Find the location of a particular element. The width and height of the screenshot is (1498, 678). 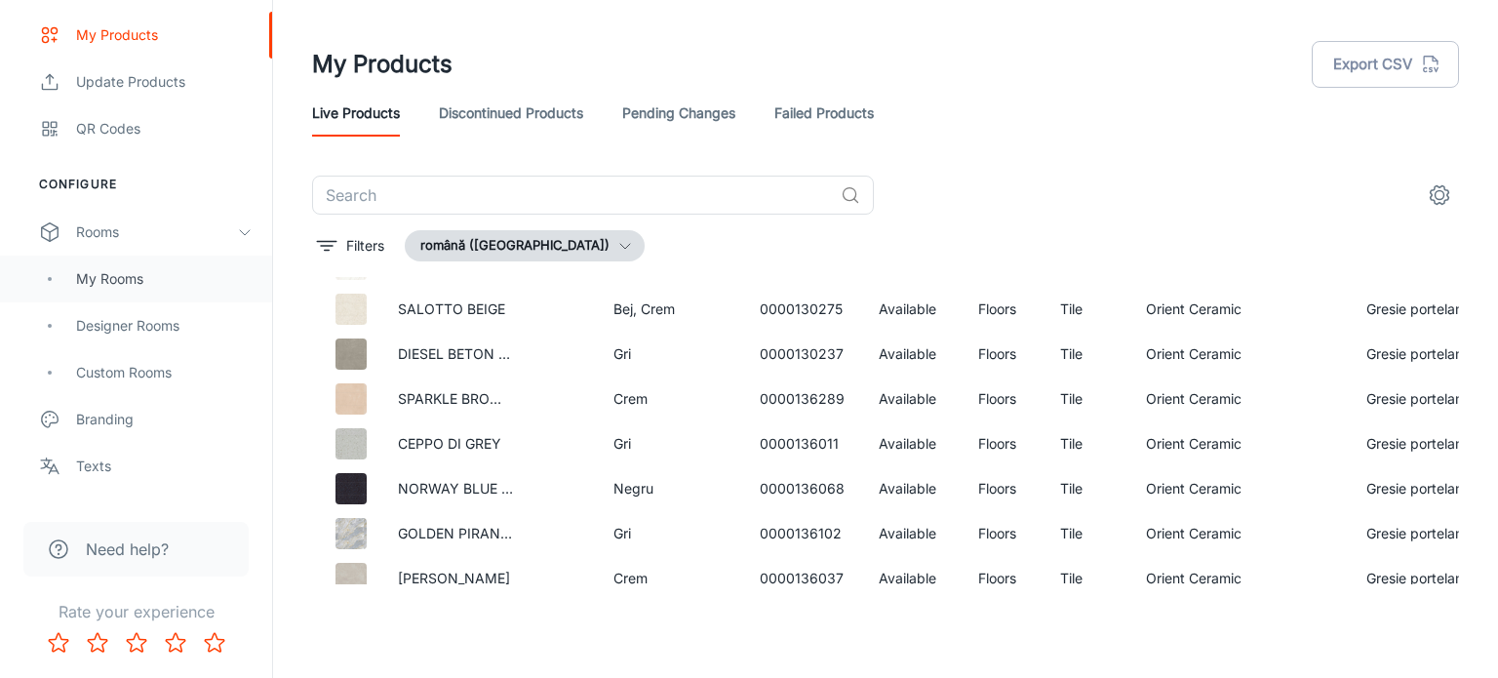

td: 0000136037 is located at coordinates (804, 578).